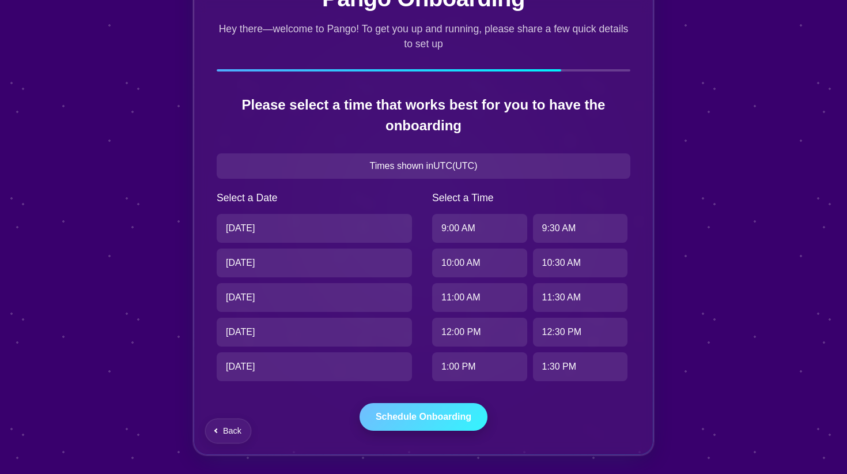  I want to click on div: 9:00 AM, so click(479, 228).